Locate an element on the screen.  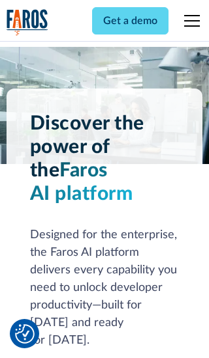
img: Revisit consent button is located at coordinates (25, 334).